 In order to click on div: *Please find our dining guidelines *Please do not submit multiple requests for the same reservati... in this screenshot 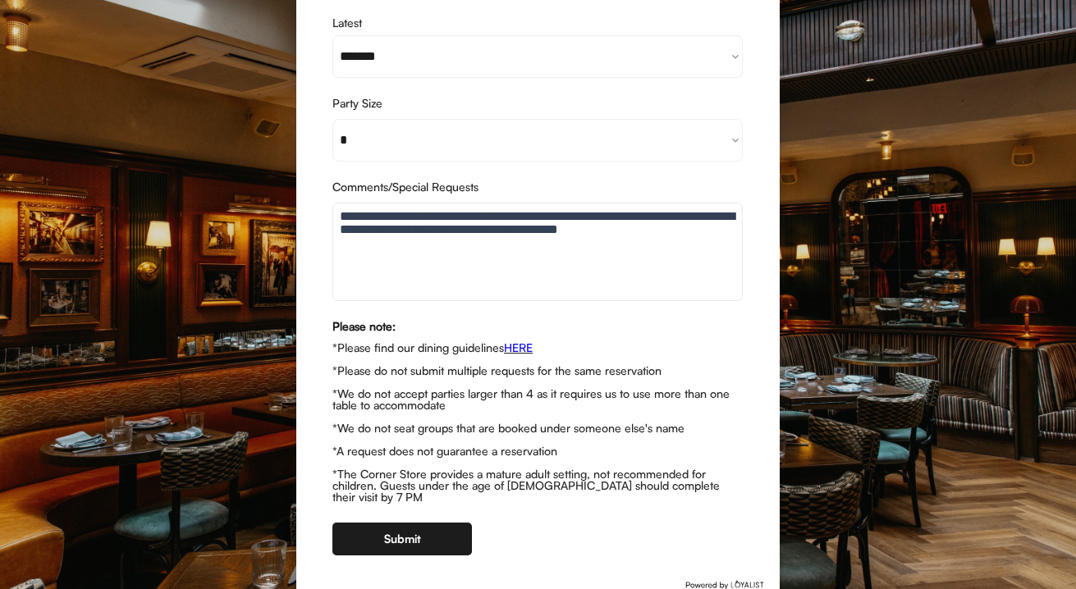, I will do `click(538, 423)`.